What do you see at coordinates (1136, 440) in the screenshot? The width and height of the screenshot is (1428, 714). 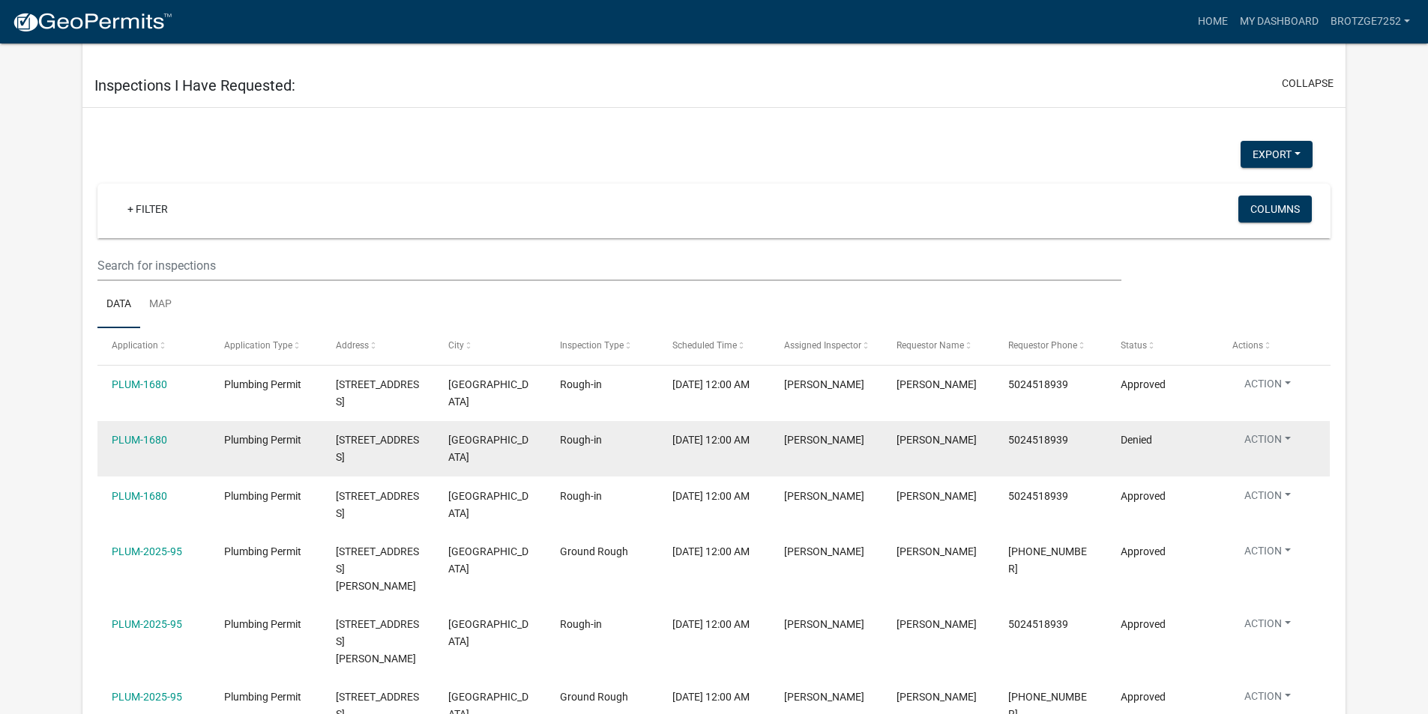 I see `span: Denied` at bounding box center [1136, 440].